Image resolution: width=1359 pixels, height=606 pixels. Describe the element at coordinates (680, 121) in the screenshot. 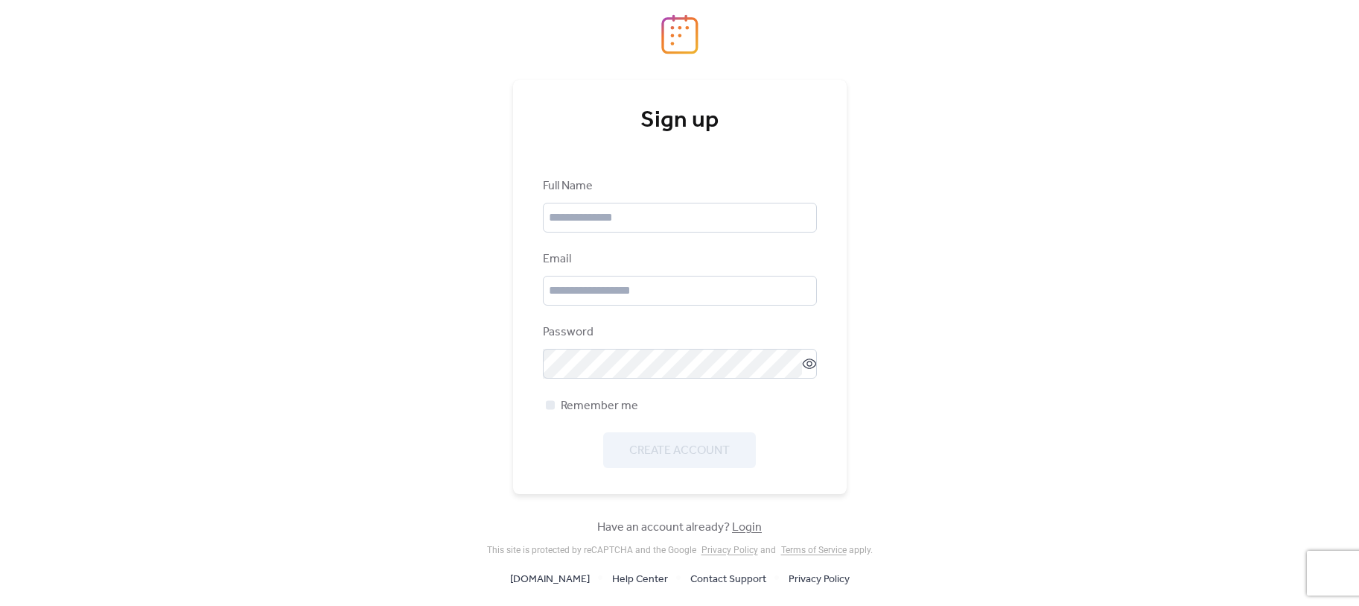

I see `div: Sign up` at that location.